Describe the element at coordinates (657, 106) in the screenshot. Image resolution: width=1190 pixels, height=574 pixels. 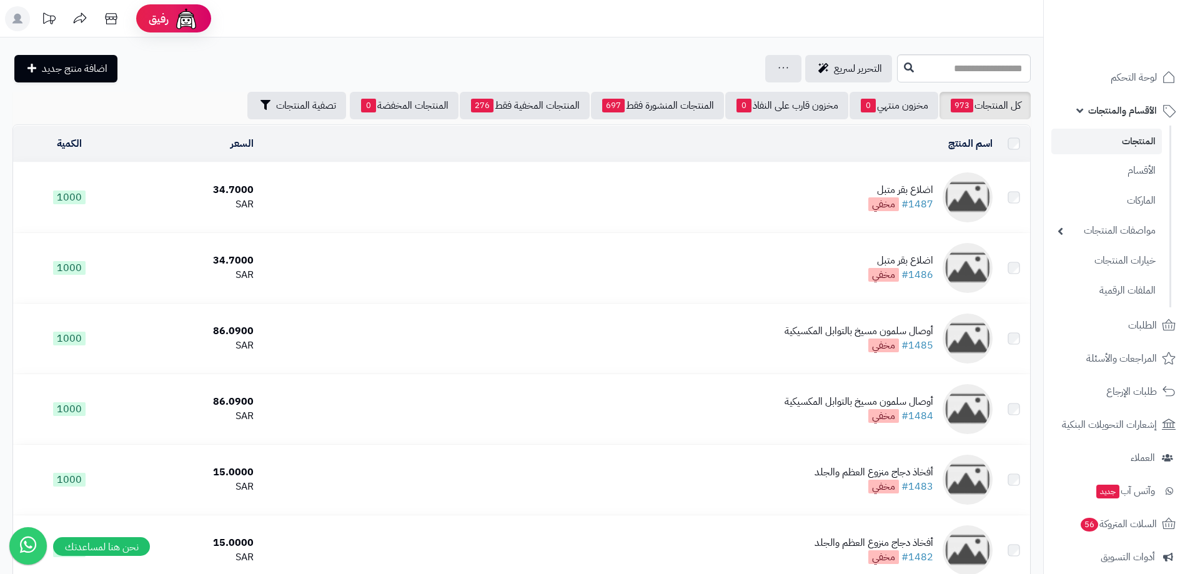
I see `a: المنتجات المنشورة فقط697` at that location.